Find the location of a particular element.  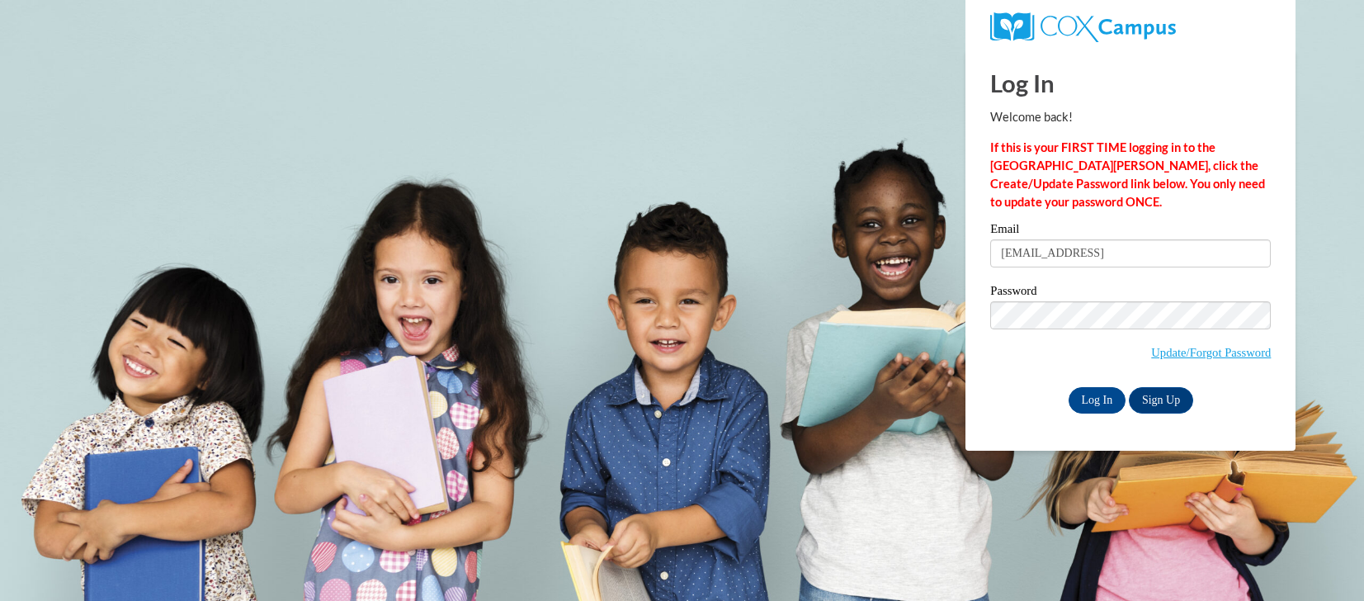

a: COX Campus is located at coordinates (1131, 27).